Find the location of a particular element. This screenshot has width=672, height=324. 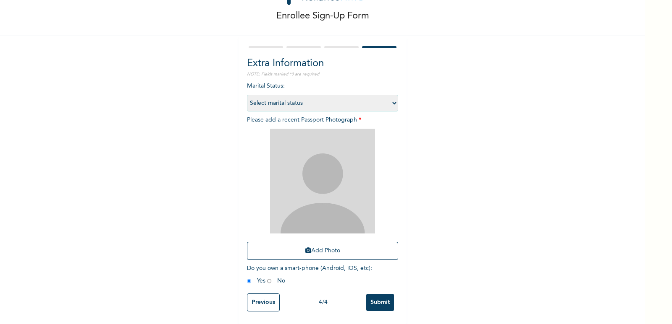

img: Crop is located at coordinates (322, 181).